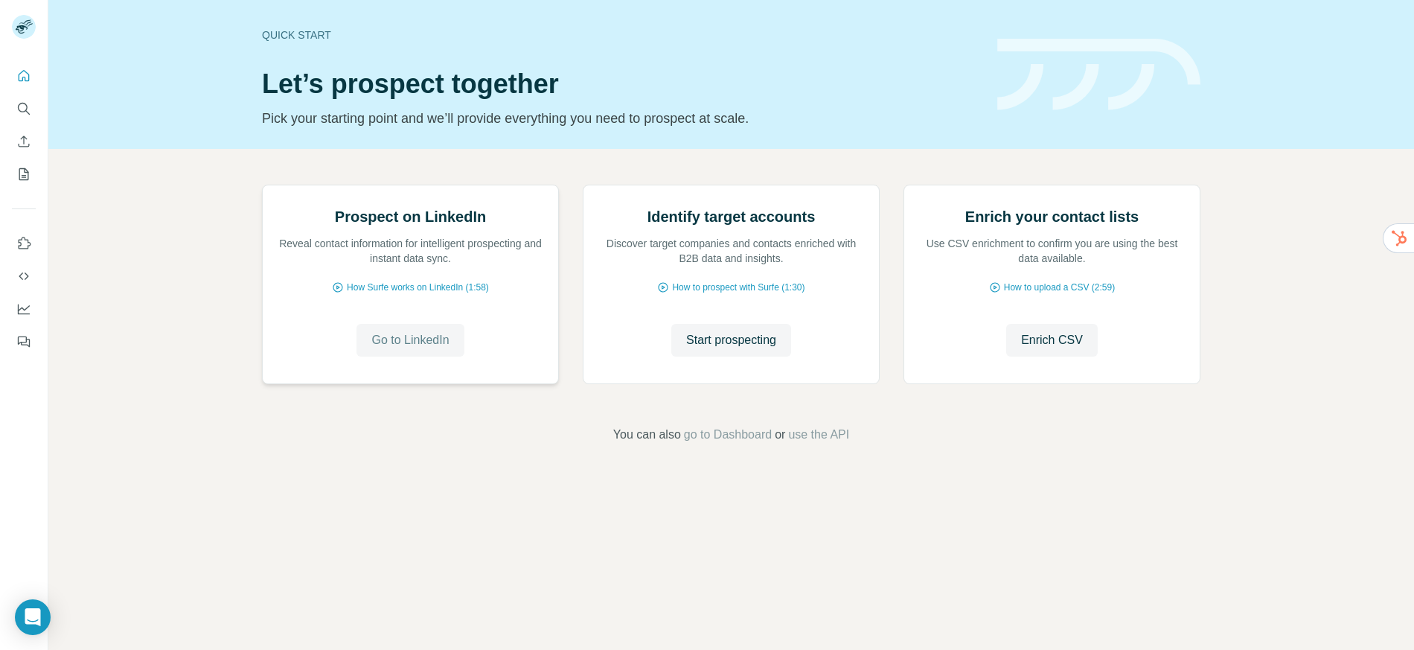  What do you see at coordinates (410, 340) in the screenshot?
I see `span: Go to LinkedIn` at bounding box center [410, 340].